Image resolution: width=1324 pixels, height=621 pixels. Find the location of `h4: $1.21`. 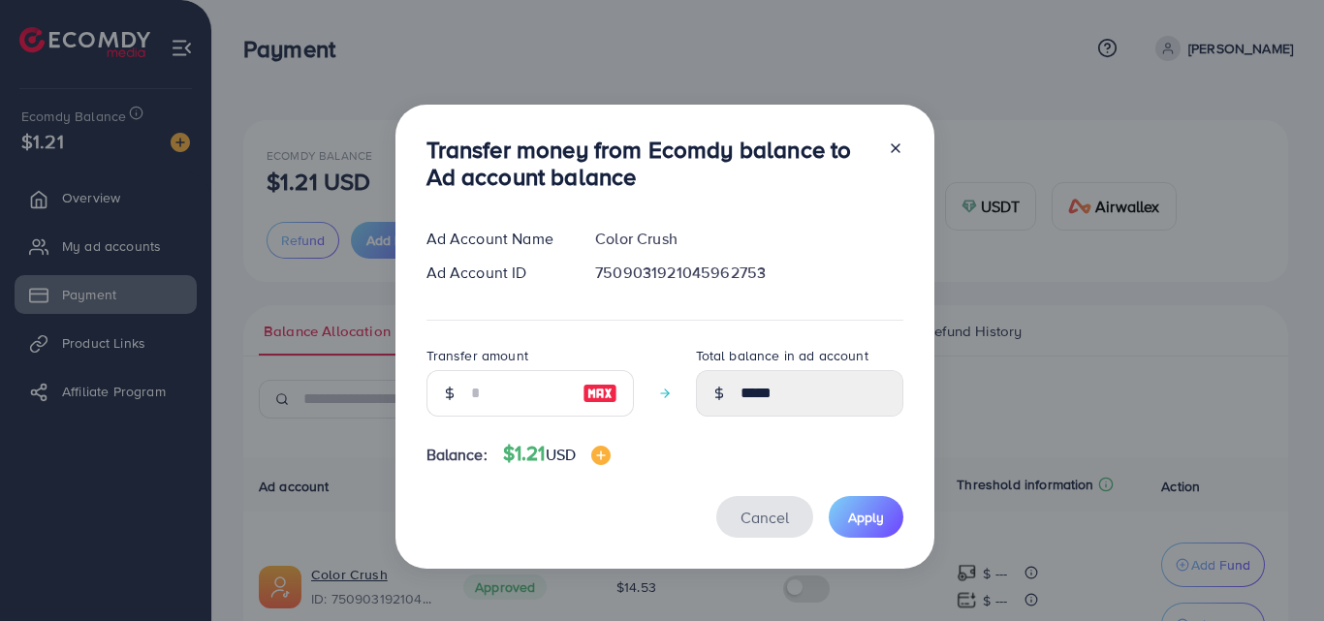

h4: $1.21 is located at coordinates (556, 454).